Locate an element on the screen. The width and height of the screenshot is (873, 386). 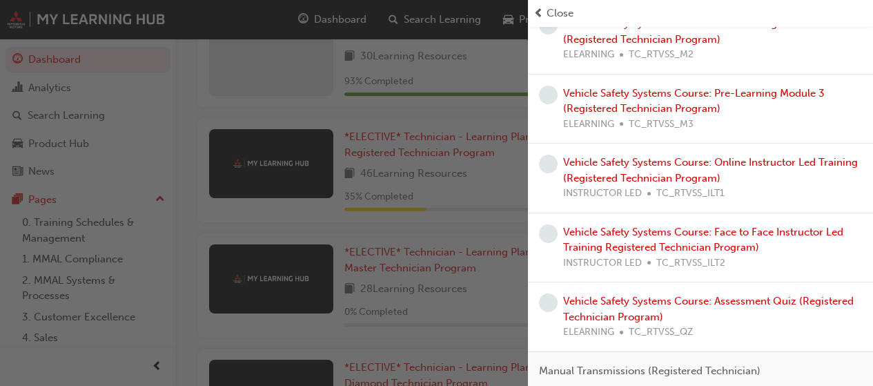
span: TC_RTVSS_ILT1 is located at coordinates (690, 193).